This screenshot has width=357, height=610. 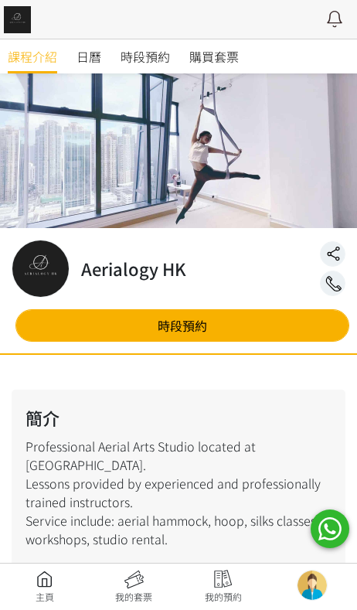 What do you see at coordinates (89, 56) in the screenshot?
I see `a: 日曆` at bounding box center [89, 56].